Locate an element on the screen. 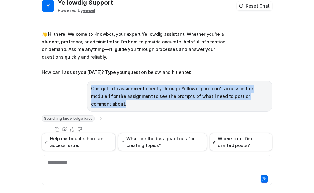 This screenshot has width=314, height=193. p: Can get into assignment directly through Yellowdig but can't access in the module 1 for the assig... is located at coordinates (179, 96).